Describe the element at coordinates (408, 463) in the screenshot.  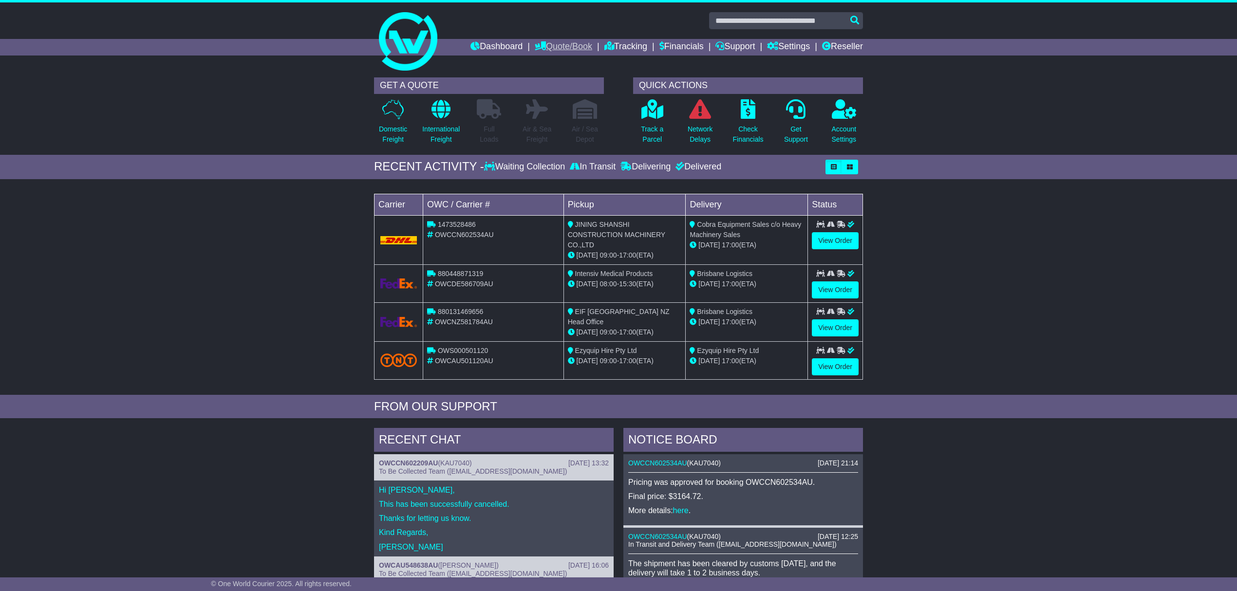
I see `a: OWCCN602209AU` at that location.